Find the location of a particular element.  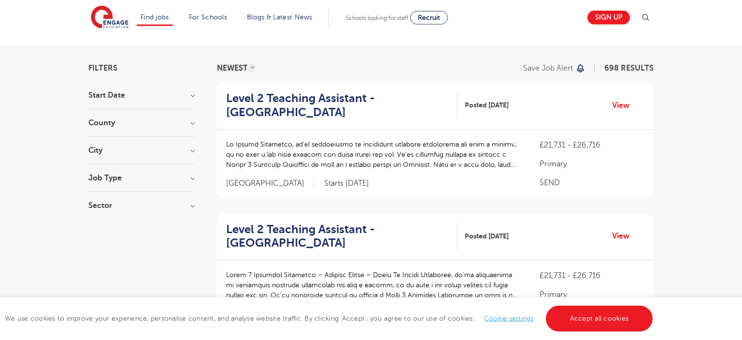

a: Cookie settings is located at coordinates (509, 318).